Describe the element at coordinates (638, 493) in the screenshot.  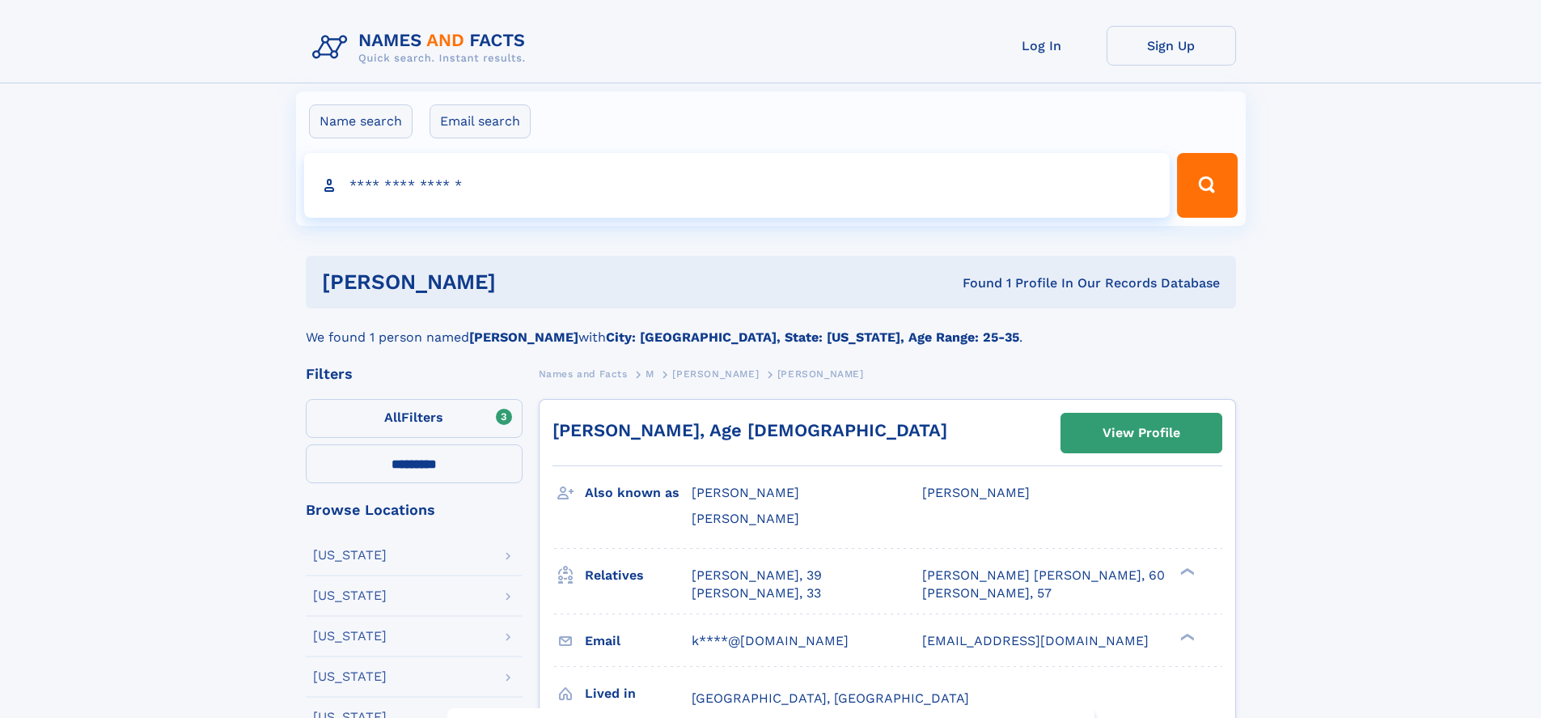
I see `h3: Also known as` at that location.